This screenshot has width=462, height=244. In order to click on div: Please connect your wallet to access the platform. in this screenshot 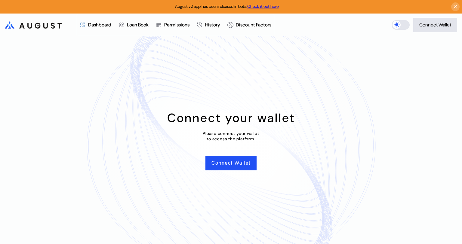, I will do `click(231, 136)`.